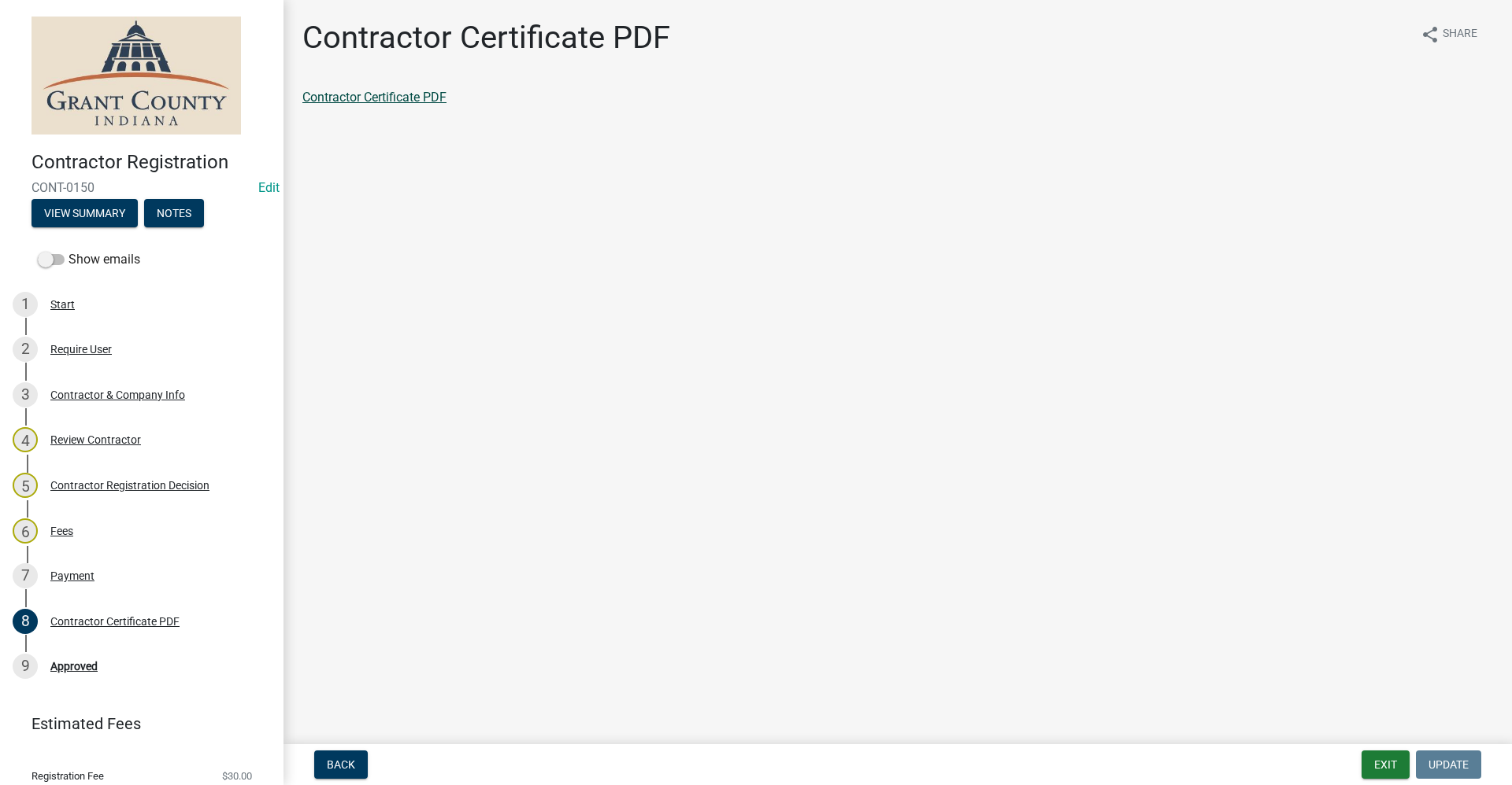  I want to click on div: Fees, so click(61, 531).